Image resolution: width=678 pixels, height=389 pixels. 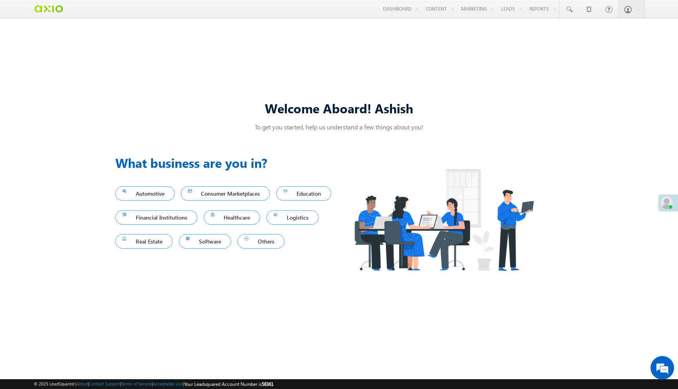 I want to click on a: About, so click(x=82, y=384).